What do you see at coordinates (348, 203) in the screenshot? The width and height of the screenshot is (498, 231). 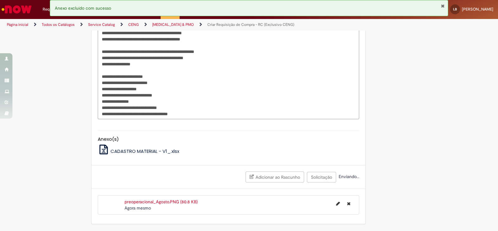 I see `button: Excluir preoperacional_Agosto.PNG` at bounding box center [348, 203].